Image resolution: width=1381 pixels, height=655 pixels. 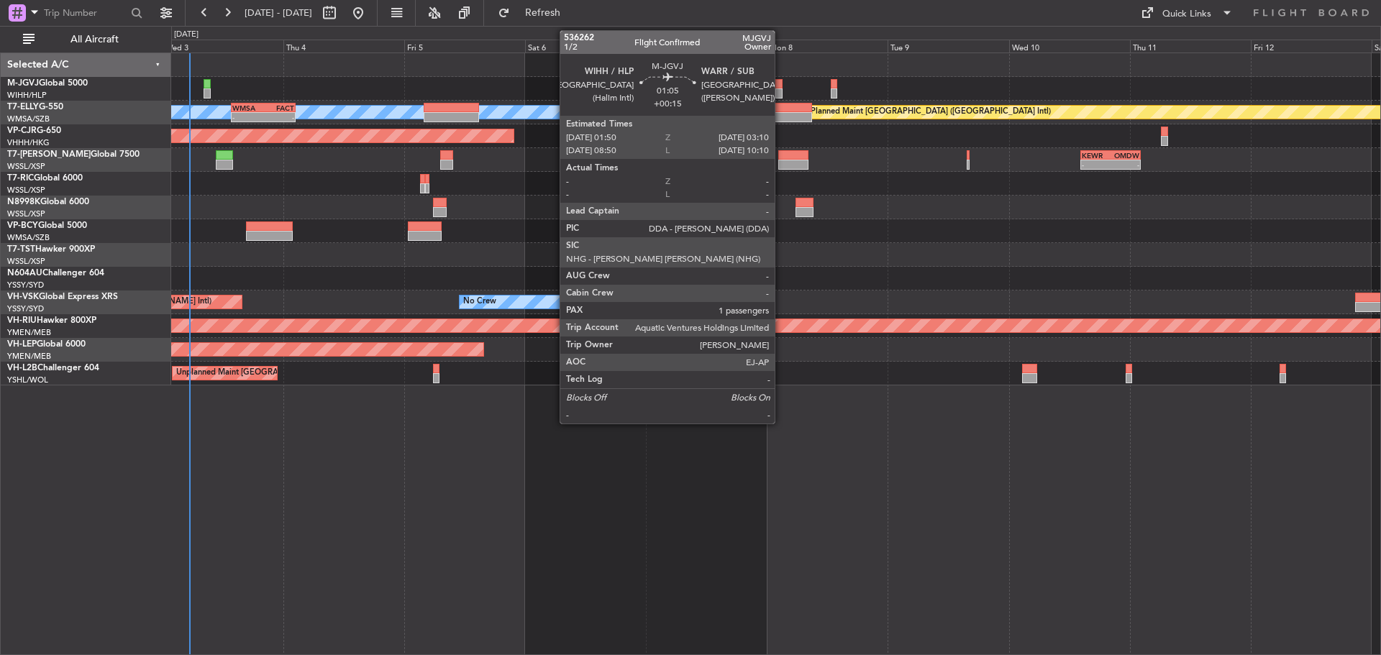 I want to click on span: VP-BCY, so click(x=22, y=226).